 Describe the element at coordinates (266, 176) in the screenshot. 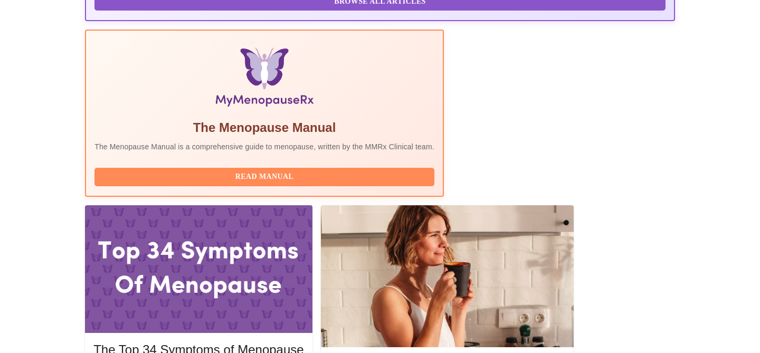

I see `a: Read Manual` at that location.